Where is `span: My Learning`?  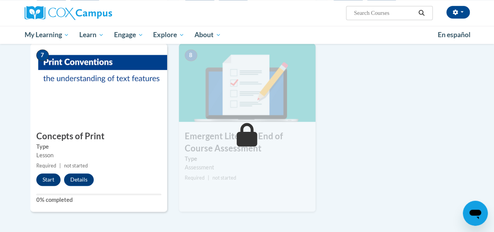 span: My Learning is located at coordinates (47, 35).